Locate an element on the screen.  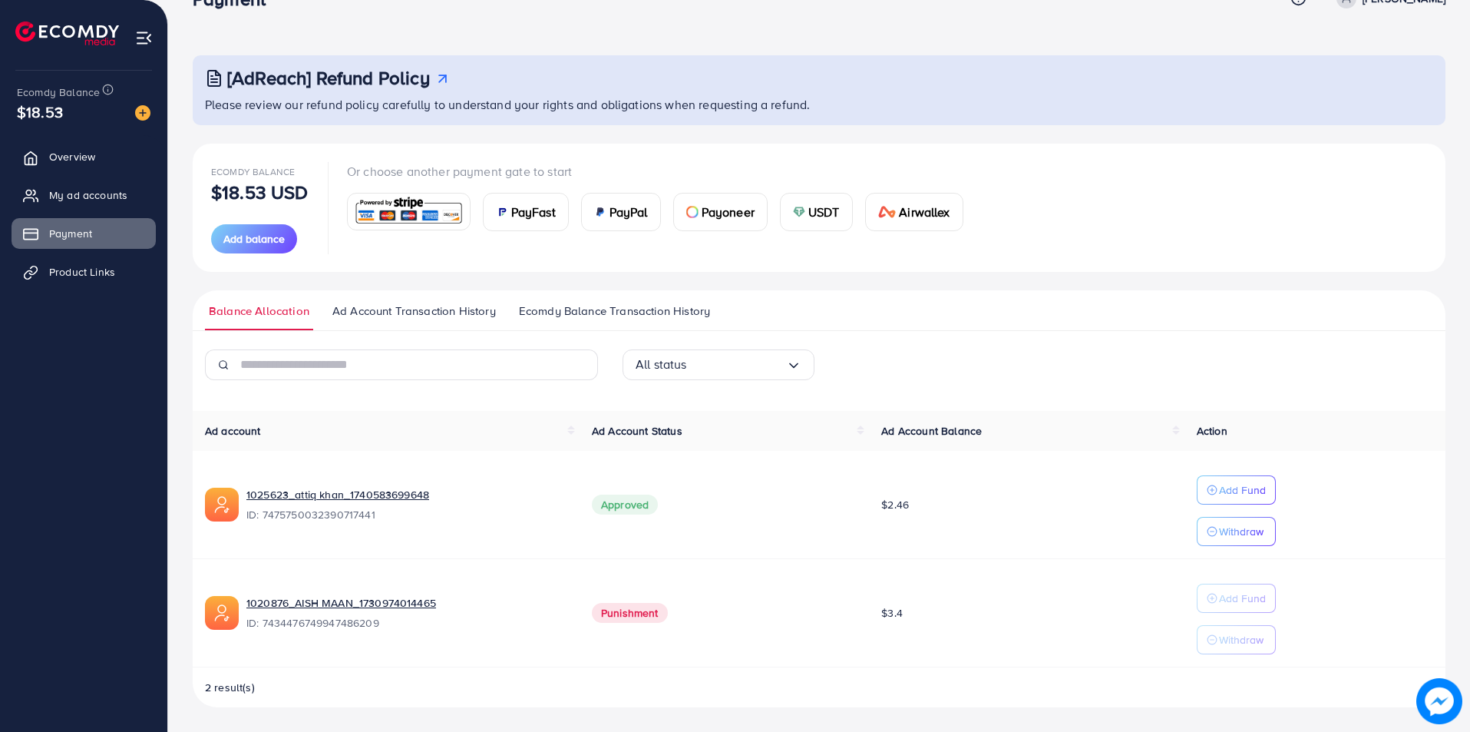
a: cardPayPal is located at coordinates (621, 212).